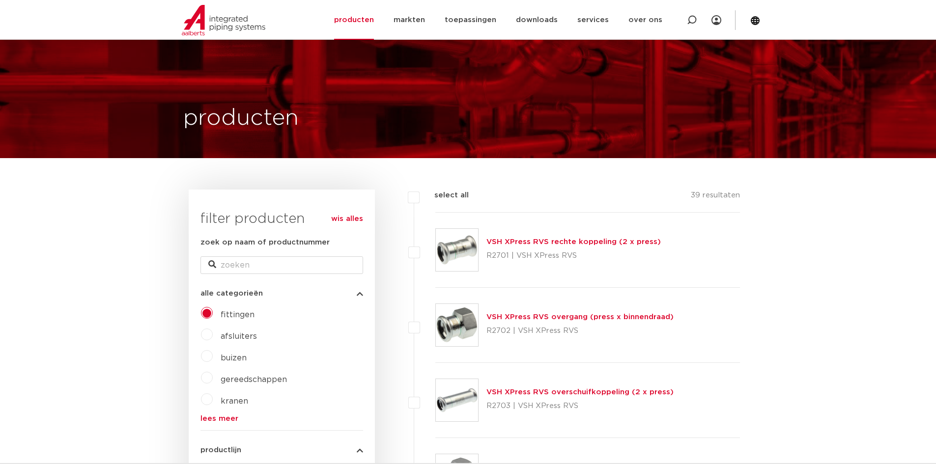  Describe the element at coordinates (579, 392) in the screenshot. I see `a: VSH XPress RVS overschuifkoppeling (2 x press)` at that location.